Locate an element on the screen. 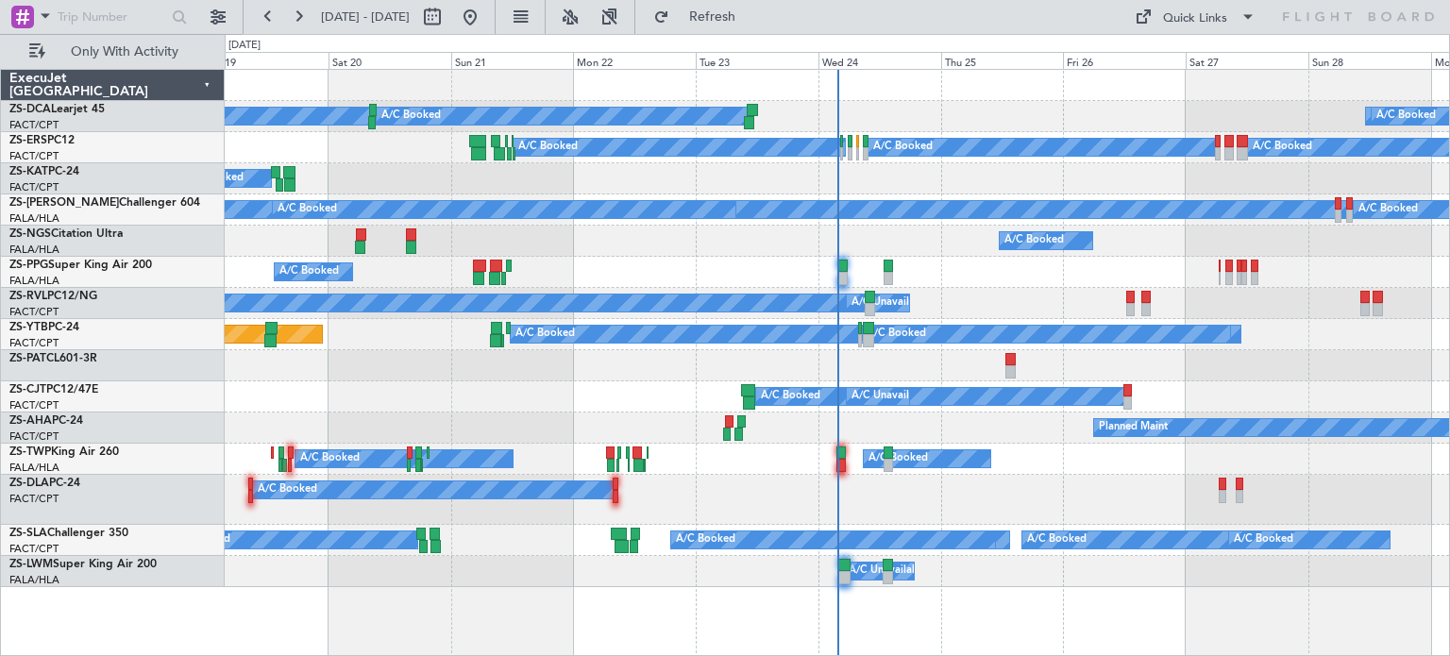  button: Only With Activity is located at coordinates (112, 52).